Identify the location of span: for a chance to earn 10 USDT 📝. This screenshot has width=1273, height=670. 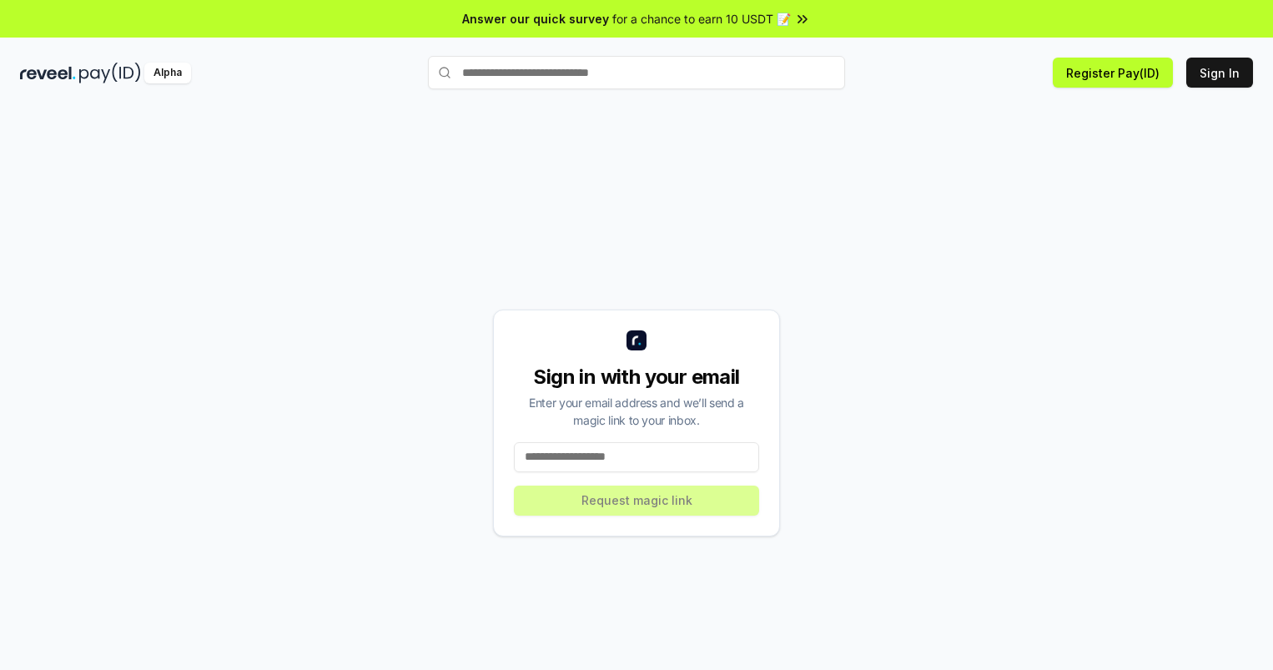
(702, 18).